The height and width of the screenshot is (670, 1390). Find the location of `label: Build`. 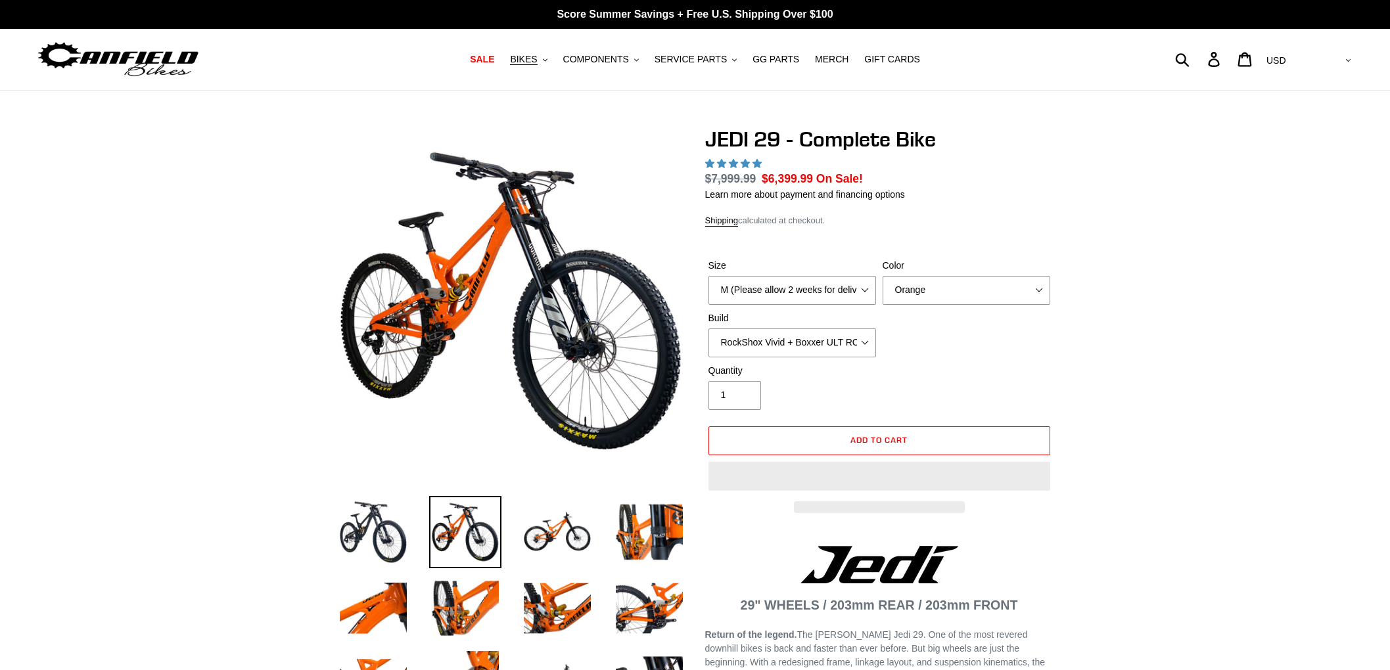

label: Build is located at coordinates (792, 318).